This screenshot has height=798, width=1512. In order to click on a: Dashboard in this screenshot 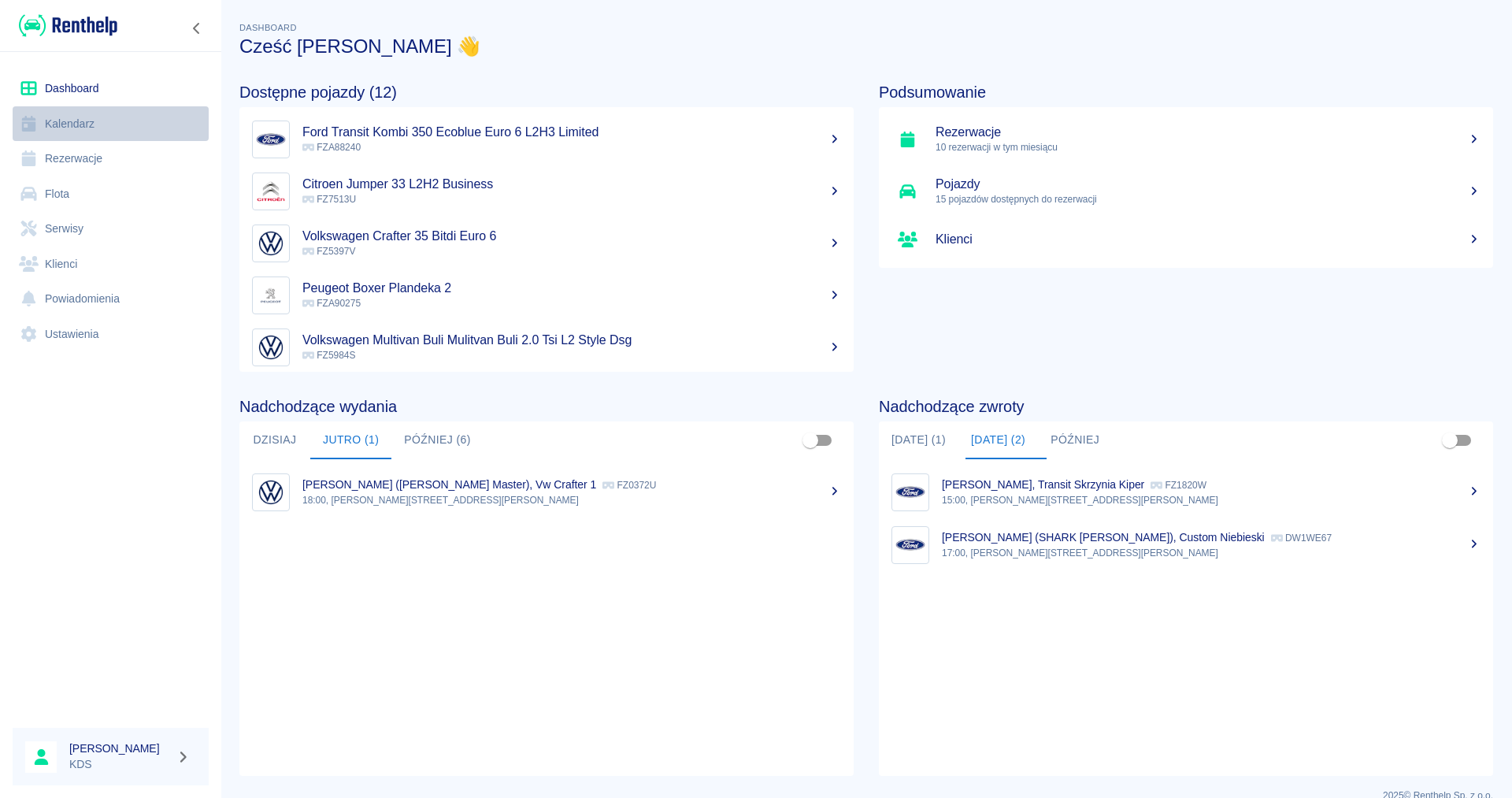, I will do `click(111, 88)`.